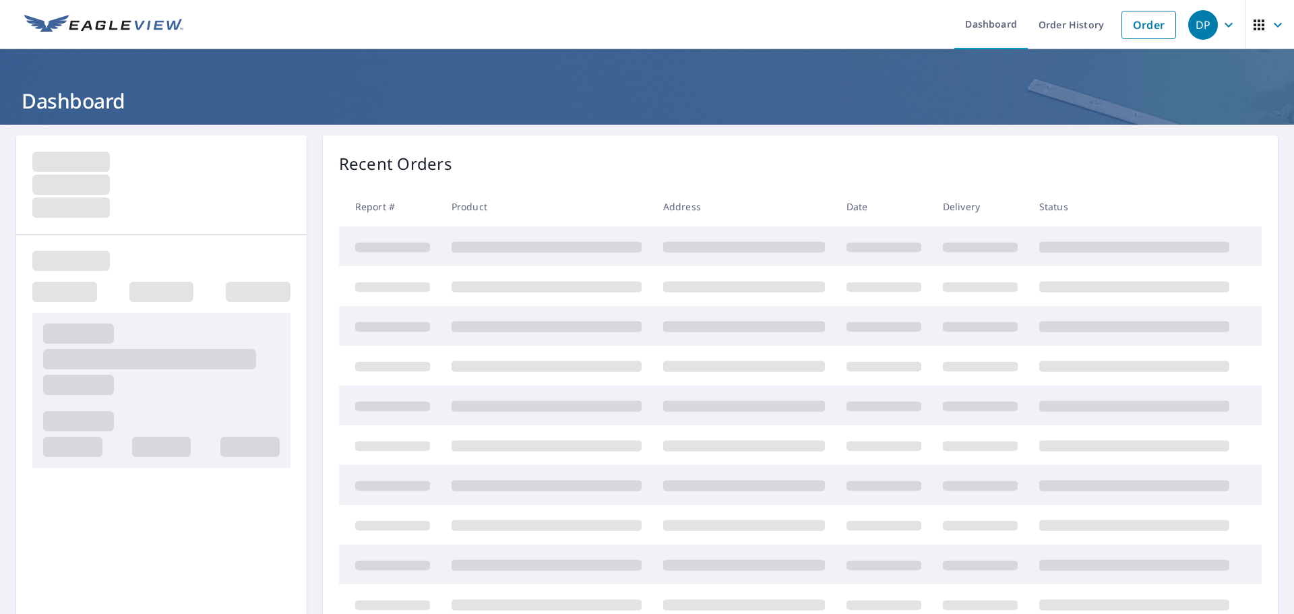 The width and height of the screenshot is (1294, 614). What do you see at coordinates (1203, 25) in the screenshot?
I see `div: DP` at bounding box center [1203, 25].